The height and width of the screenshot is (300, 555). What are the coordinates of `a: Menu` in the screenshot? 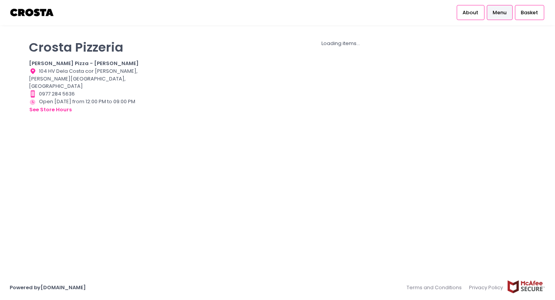 It's located at (499, 12).